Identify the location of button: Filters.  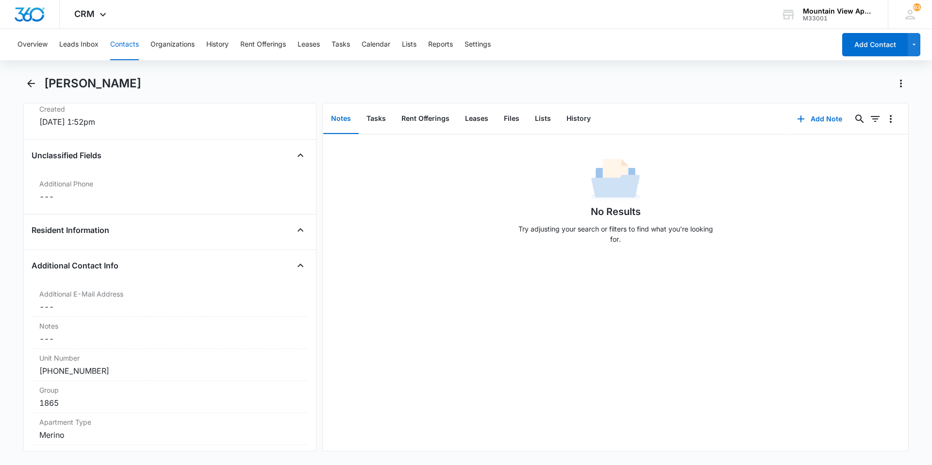
(875, 119).